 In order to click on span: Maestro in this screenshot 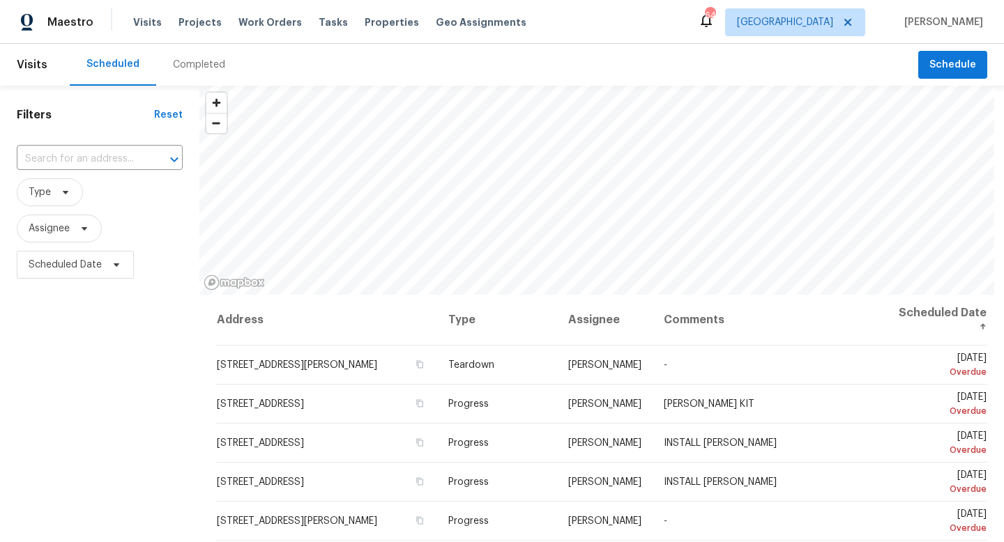, I will do `click(70, 22)`.